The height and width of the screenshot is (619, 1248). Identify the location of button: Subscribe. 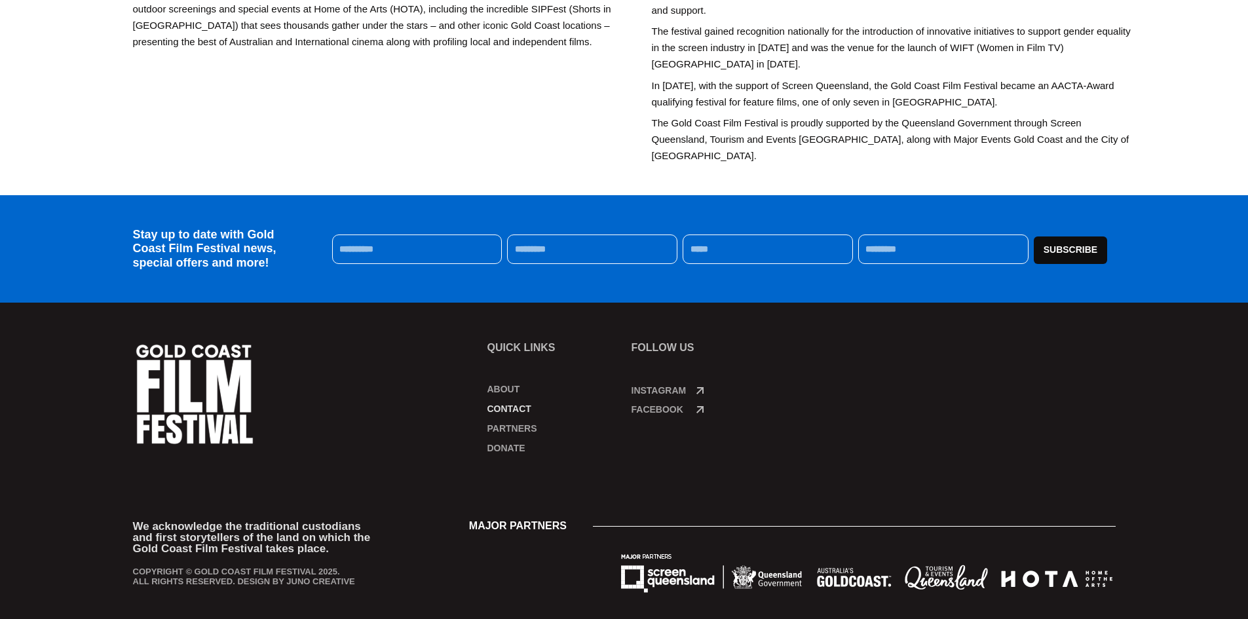
(1070, 250).